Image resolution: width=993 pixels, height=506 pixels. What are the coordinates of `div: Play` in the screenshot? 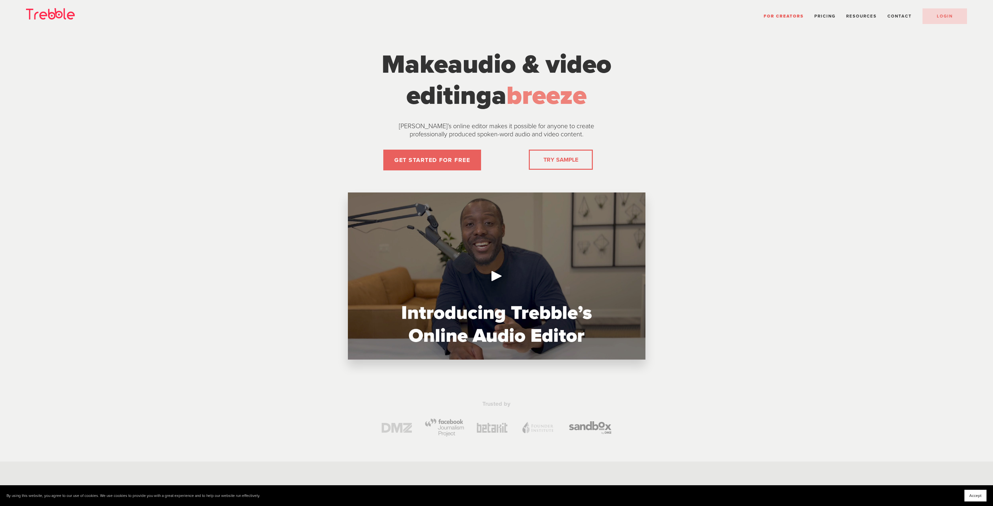 It's located at (497, 276).